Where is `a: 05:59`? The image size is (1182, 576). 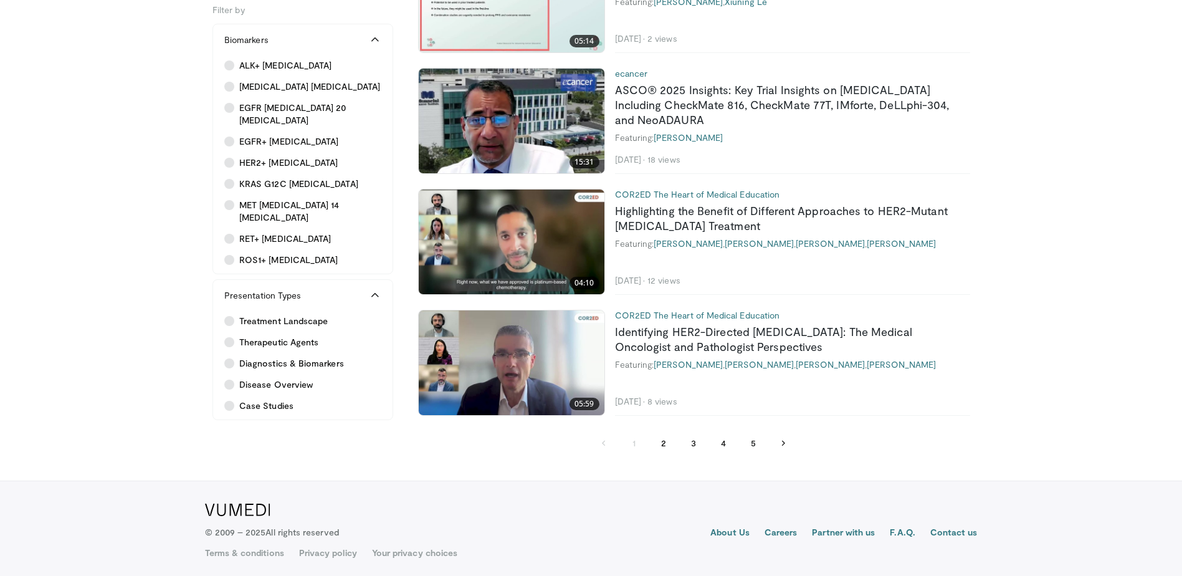 a: 05:59 is located at coordinates (512, 363).